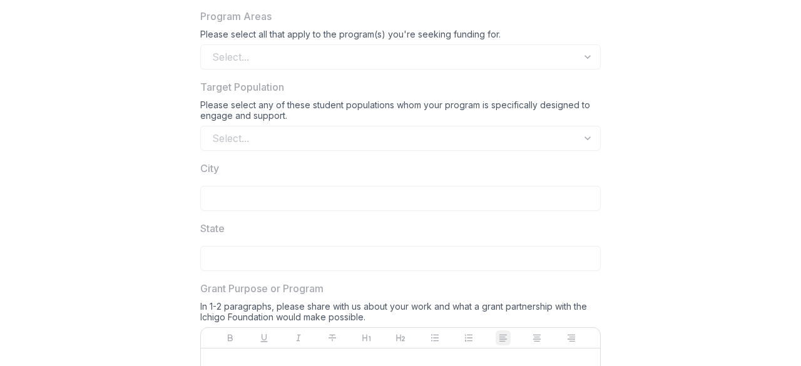 The width and height of the screenshot is (801, 366). What do you see at coordinates (400, 113) in the screenshot?
I see `div: Please select any of these student populations whom your program is specifically designed to enga...` at bounding box center [400, 113].